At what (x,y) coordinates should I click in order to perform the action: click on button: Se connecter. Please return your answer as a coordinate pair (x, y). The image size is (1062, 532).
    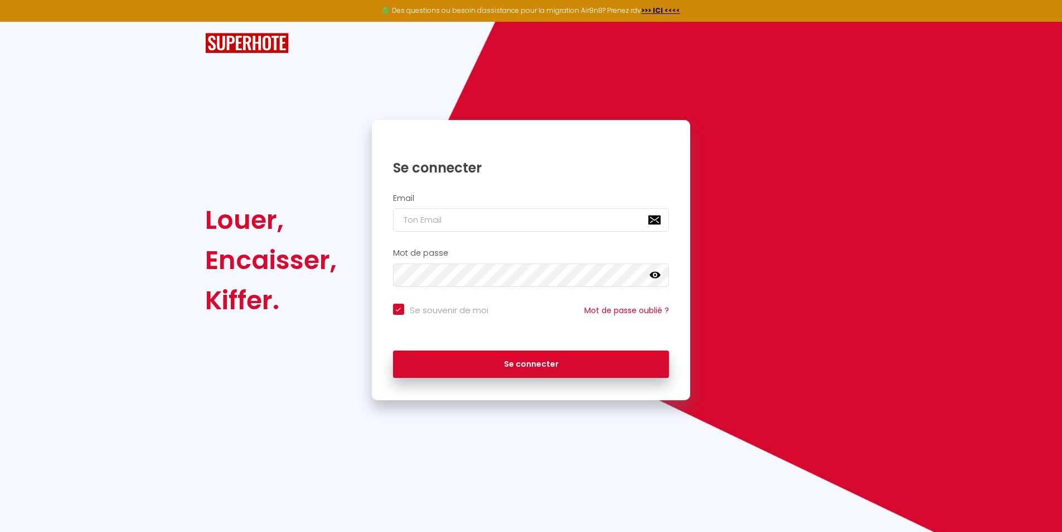
    Looking at the image, I should click on (532, 364).